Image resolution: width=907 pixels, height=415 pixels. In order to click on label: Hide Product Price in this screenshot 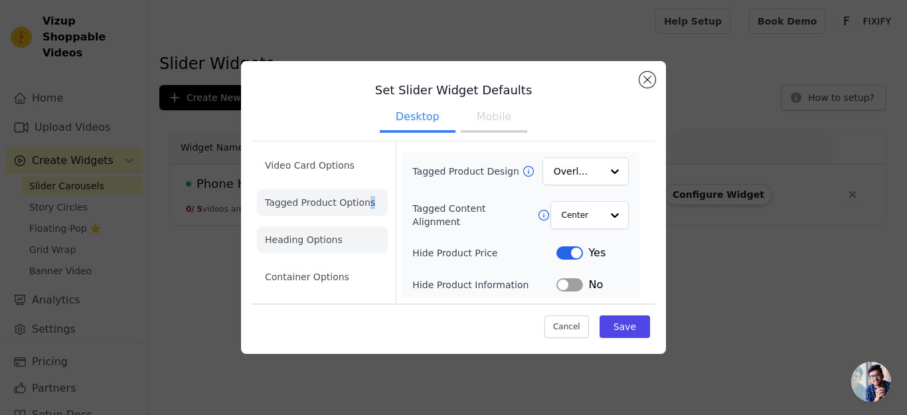, I will do `click(484, 253)`.